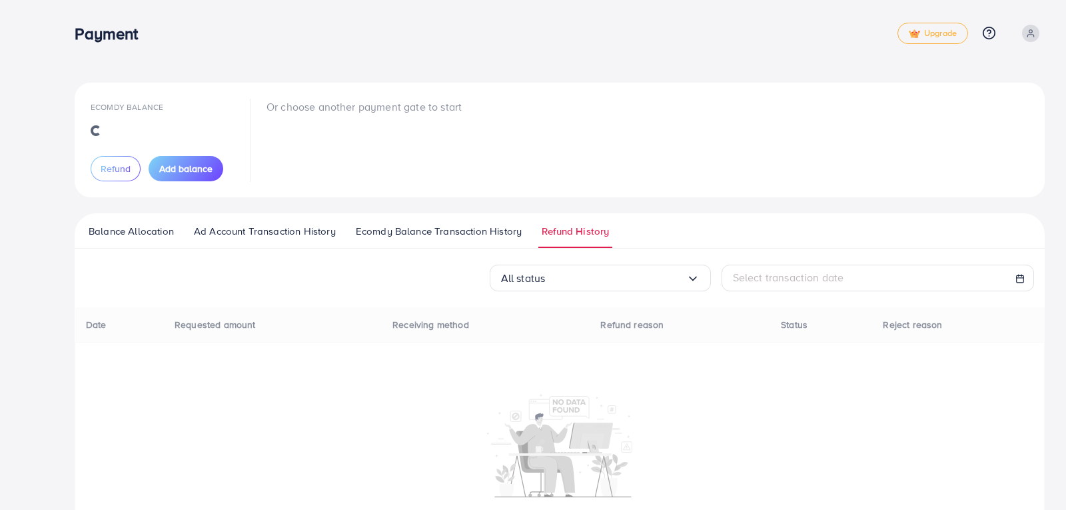 This screenshot has width=1066, height=510. What do you see at coordinates (364, 107) in the screenshot?
I see `p: Or choose another payment gate to start` at bounding box center [364, 107].